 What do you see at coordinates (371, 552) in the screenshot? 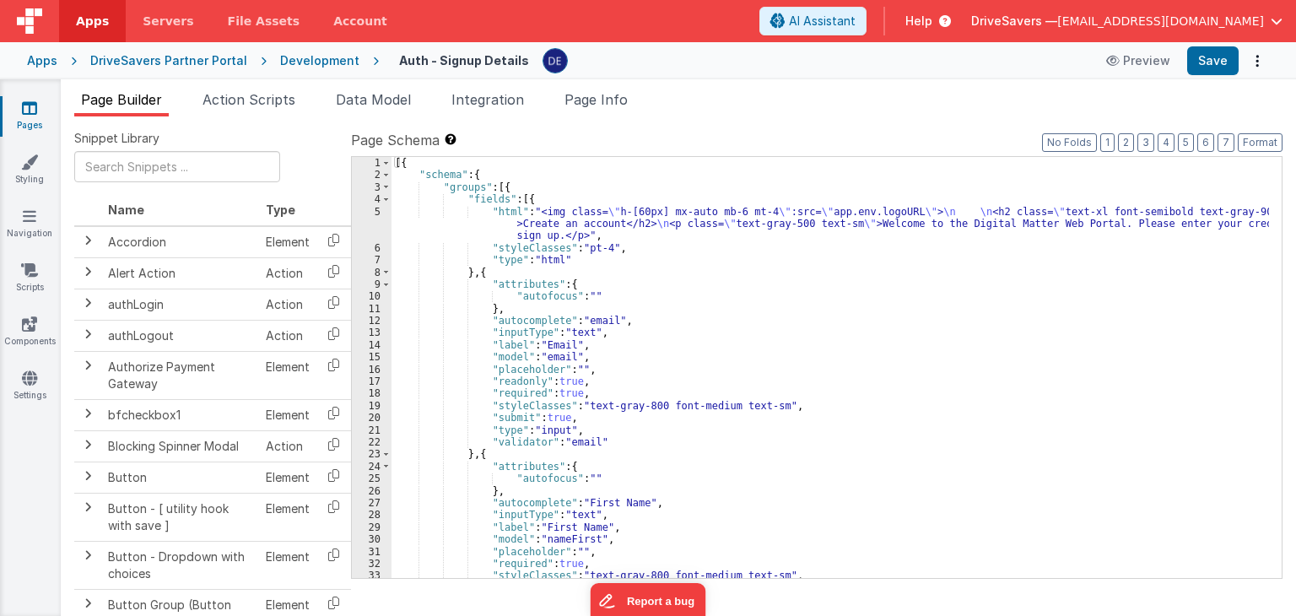
I see `div: 31` at bounding box center [371, 552].